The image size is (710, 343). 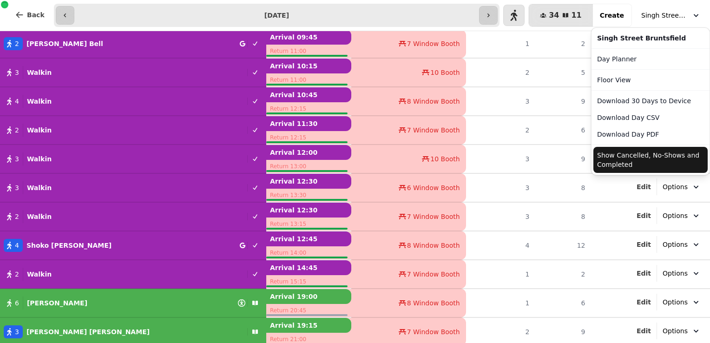 What do you see at coordinates (650, 160) in the screenshot?
I see `button: Show Cancelled, No-Shows and Completed` at bounding box center [650, 160].